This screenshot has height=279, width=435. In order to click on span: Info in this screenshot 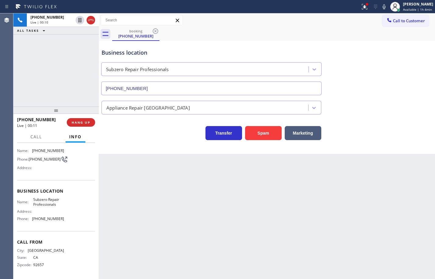, I will do `click(75, 137)`.